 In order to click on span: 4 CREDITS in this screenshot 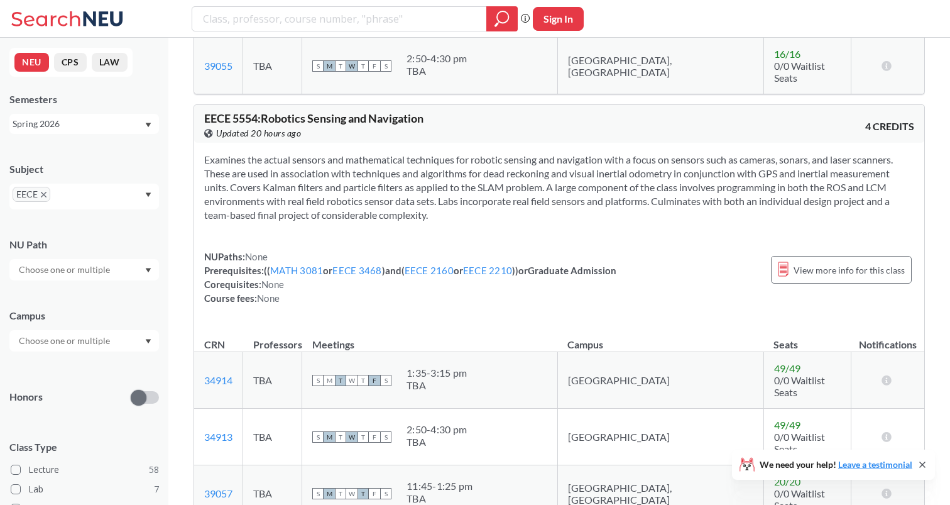, I will do `click(890, 126)`.